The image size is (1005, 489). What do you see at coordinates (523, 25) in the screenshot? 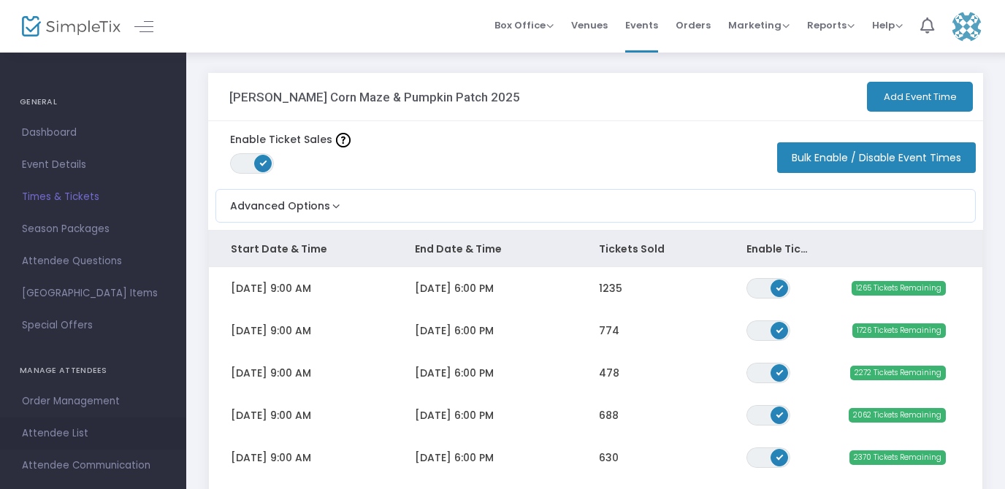
I see `span: Box Office` at bounding box center [523, 25].